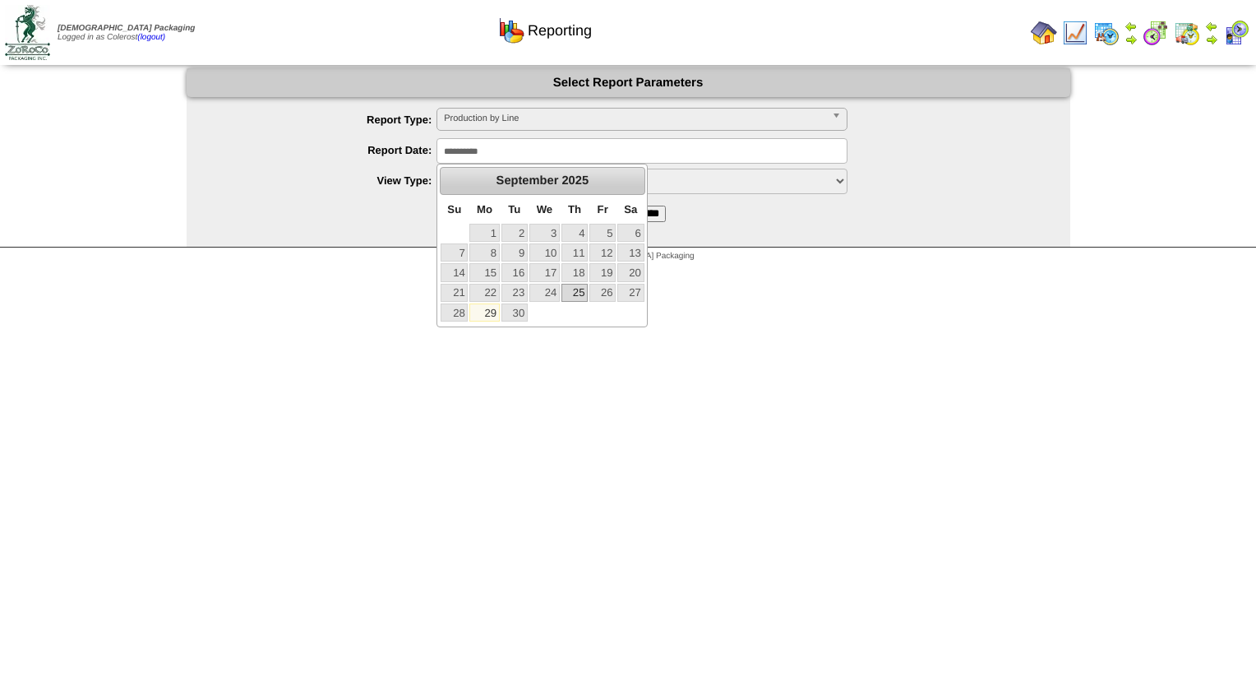 This screenshot has width=1256, height=686. What do you see at coordinates (560, 30) in the screenshot?
I see `span: Reporting` at bounding box center [560, 30].